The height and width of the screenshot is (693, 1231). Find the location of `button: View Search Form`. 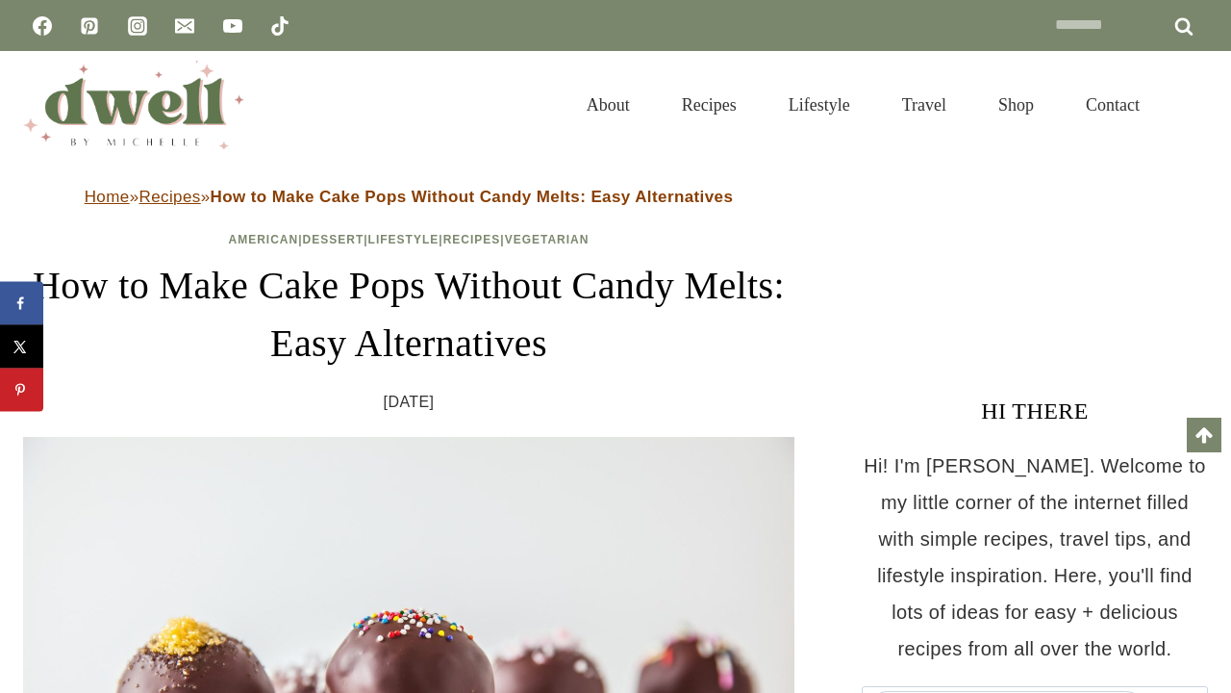

button: View Search Form is located at coordinates (1192, 105).